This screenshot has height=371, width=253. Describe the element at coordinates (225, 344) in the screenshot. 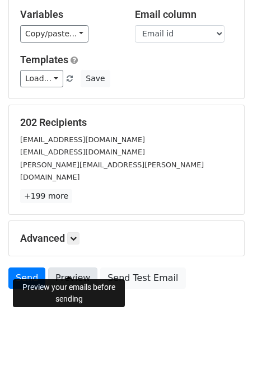

I see `div: Chat Widget` at that location.